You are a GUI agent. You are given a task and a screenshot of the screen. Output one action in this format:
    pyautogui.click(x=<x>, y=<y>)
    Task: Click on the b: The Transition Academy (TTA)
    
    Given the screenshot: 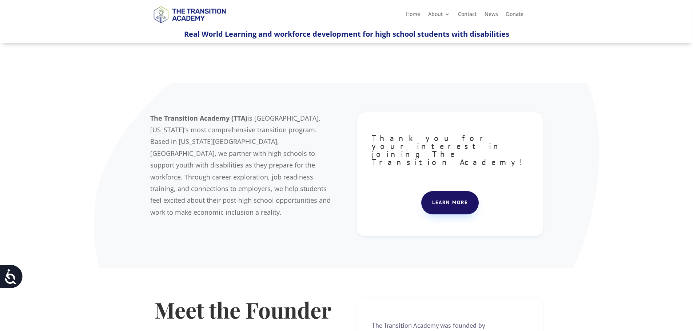 What is the action you would take?
    pyautogui.click(x=199, y=118)
    